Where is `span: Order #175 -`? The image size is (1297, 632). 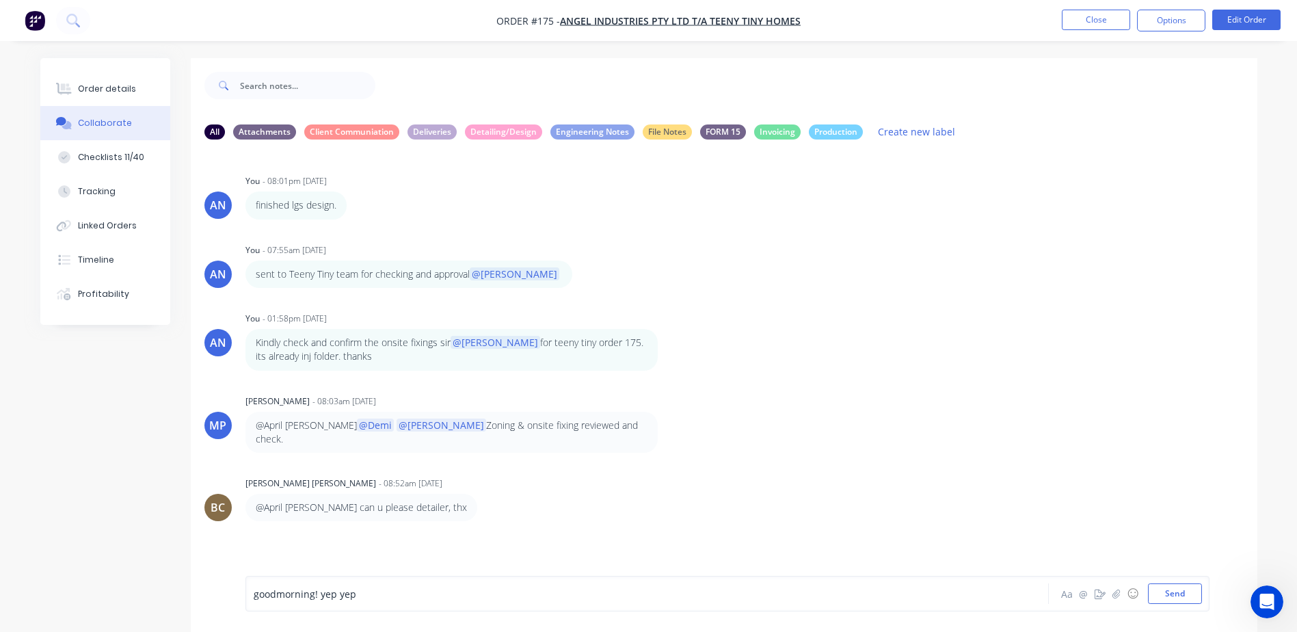 span: Order #175 - is located at coordinates (528, 21).